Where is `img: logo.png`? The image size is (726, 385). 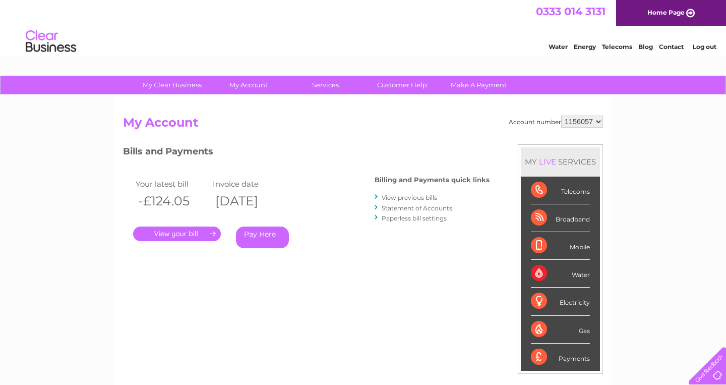 img: logo.png is located at coordinates (51, 41).